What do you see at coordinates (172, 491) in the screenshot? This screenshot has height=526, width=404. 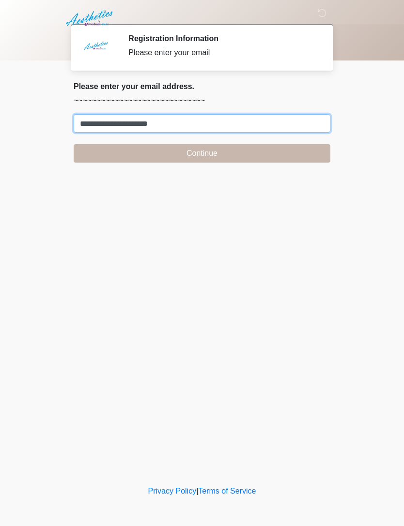 I see `a: Privacy Policy` at bounding box center [172, 491].